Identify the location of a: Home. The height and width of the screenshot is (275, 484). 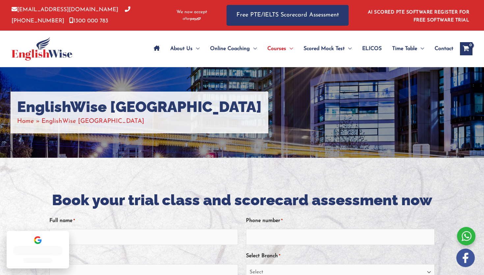
(25, 121).